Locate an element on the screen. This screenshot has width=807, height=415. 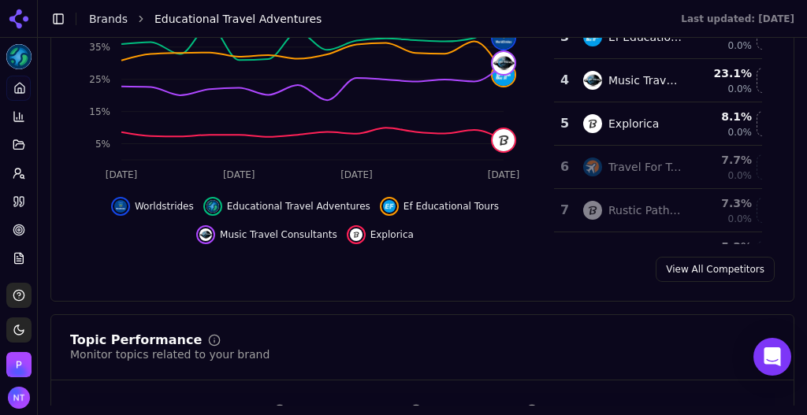
span: Explorica is located at coordinates (392, 235).